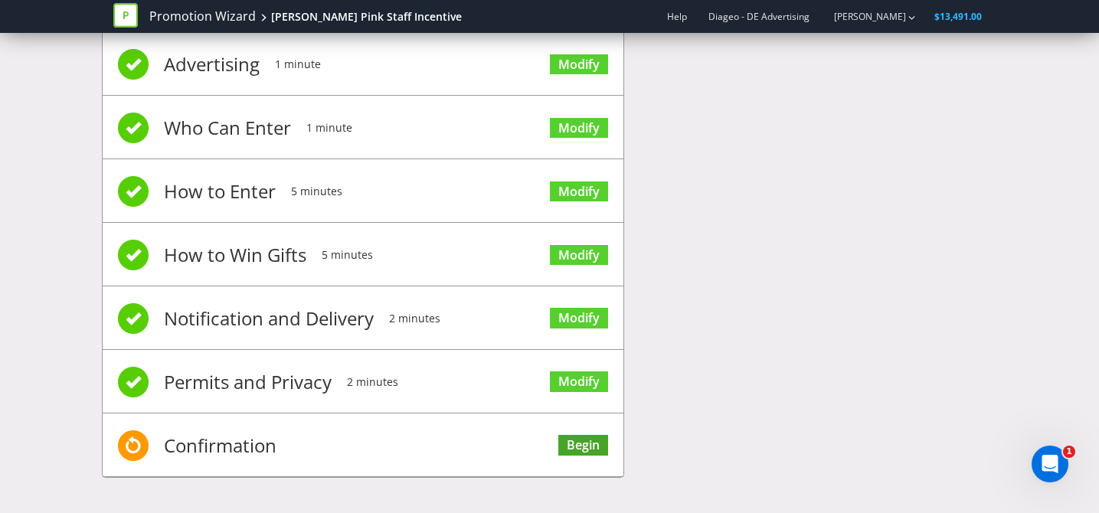 The image size is (1099, 513). I want to click on span: Who Can Enter, so click(228, 128).